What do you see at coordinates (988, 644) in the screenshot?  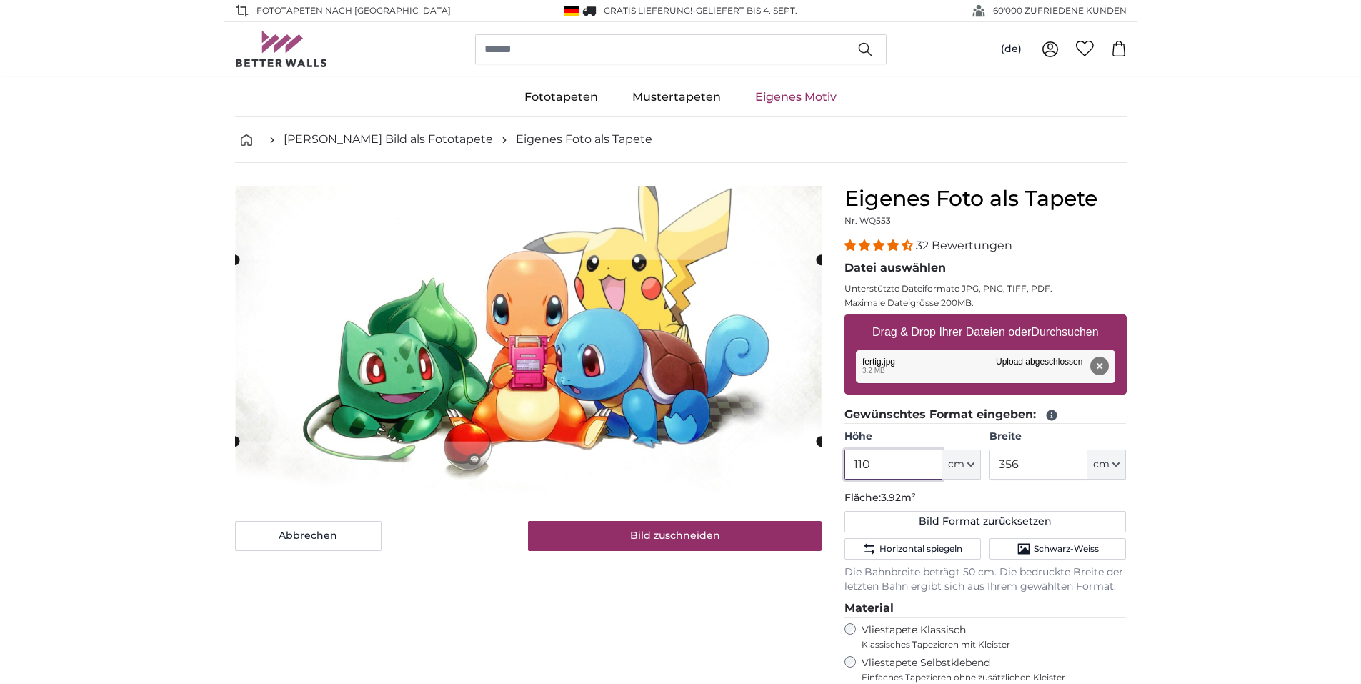 I see `span: Klassisches Tapezieren mit Kleister` at bounding box center [988, 644].